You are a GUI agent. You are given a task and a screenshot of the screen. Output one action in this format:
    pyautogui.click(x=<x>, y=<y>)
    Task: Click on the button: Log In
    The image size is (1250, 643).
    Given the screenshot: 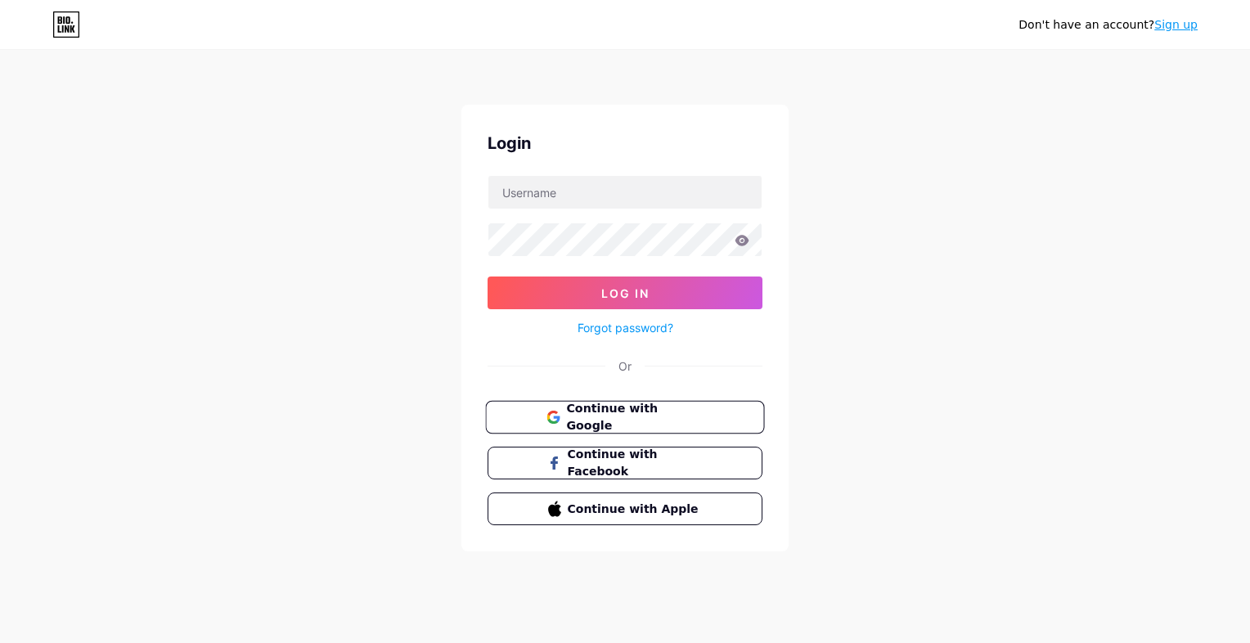 What is the action you would take?
    pyautogui.click(x=625, y=293)
    